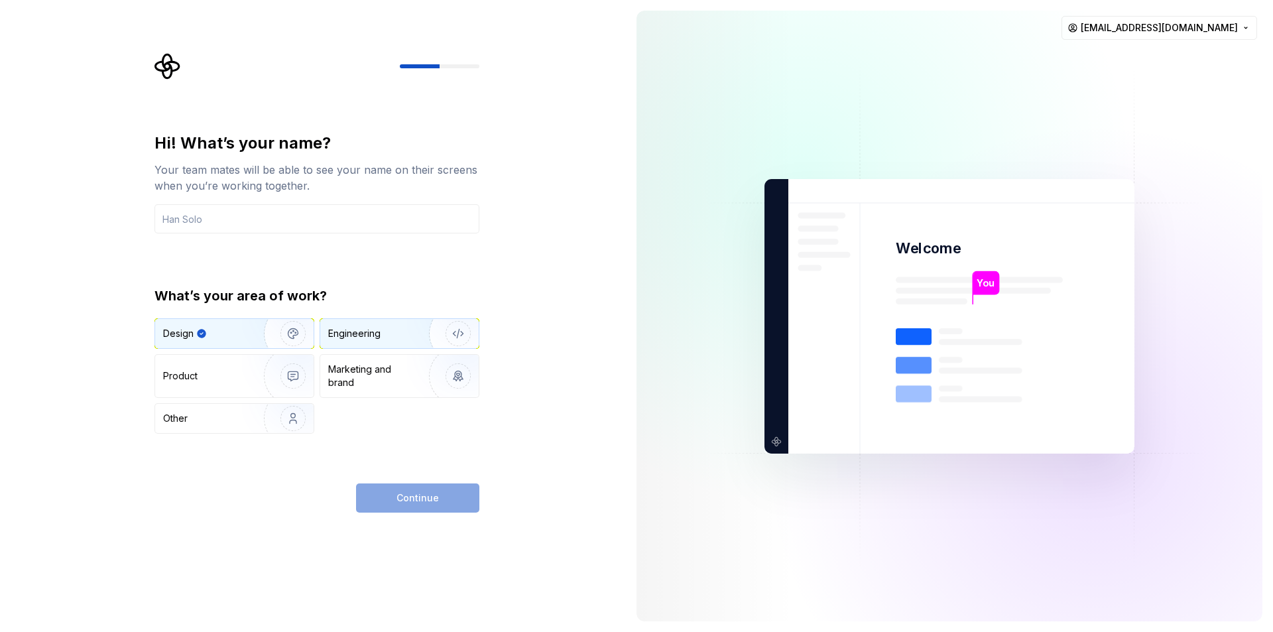 This screenshot has width=1273, height=632. Describe the element at coordinates (373, 376) in the screenshot. I see `div: Marketing and brand` at that location.